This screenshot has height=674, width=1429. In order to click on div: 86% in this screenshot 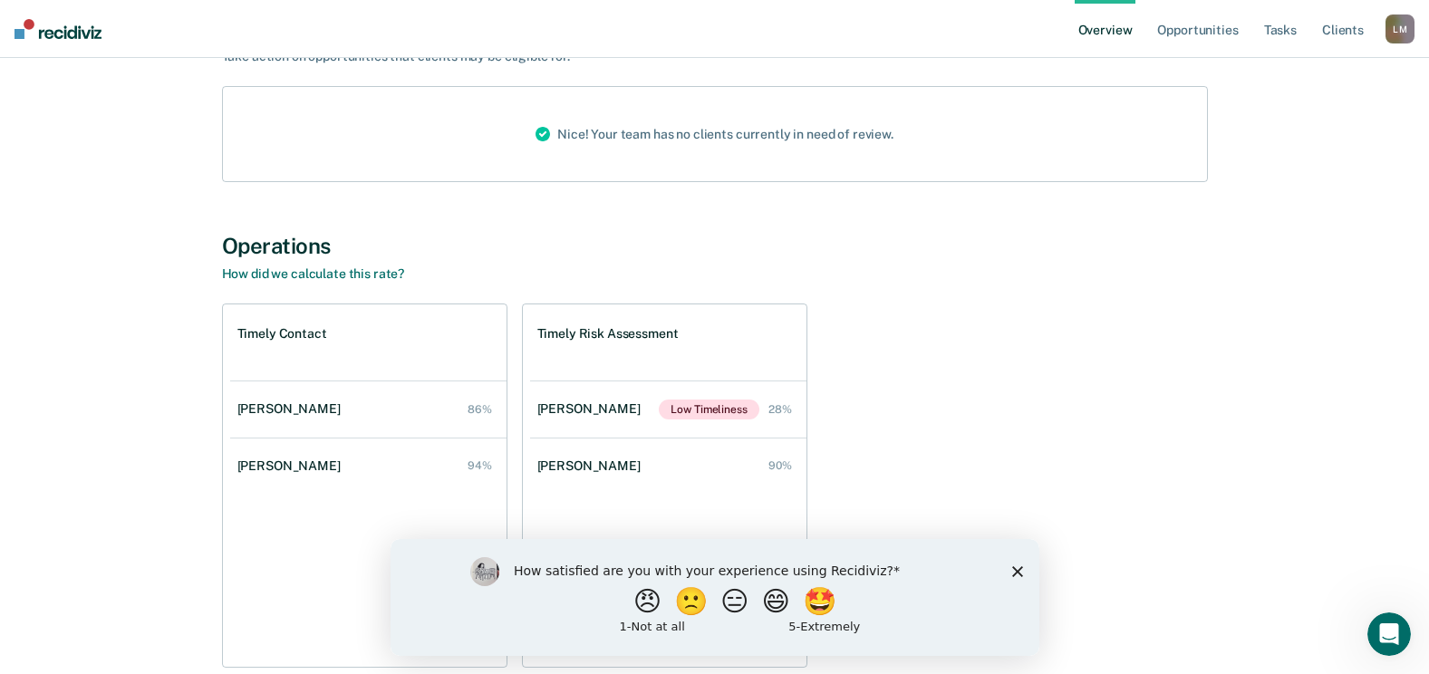, I will do `click(480, 410)`.